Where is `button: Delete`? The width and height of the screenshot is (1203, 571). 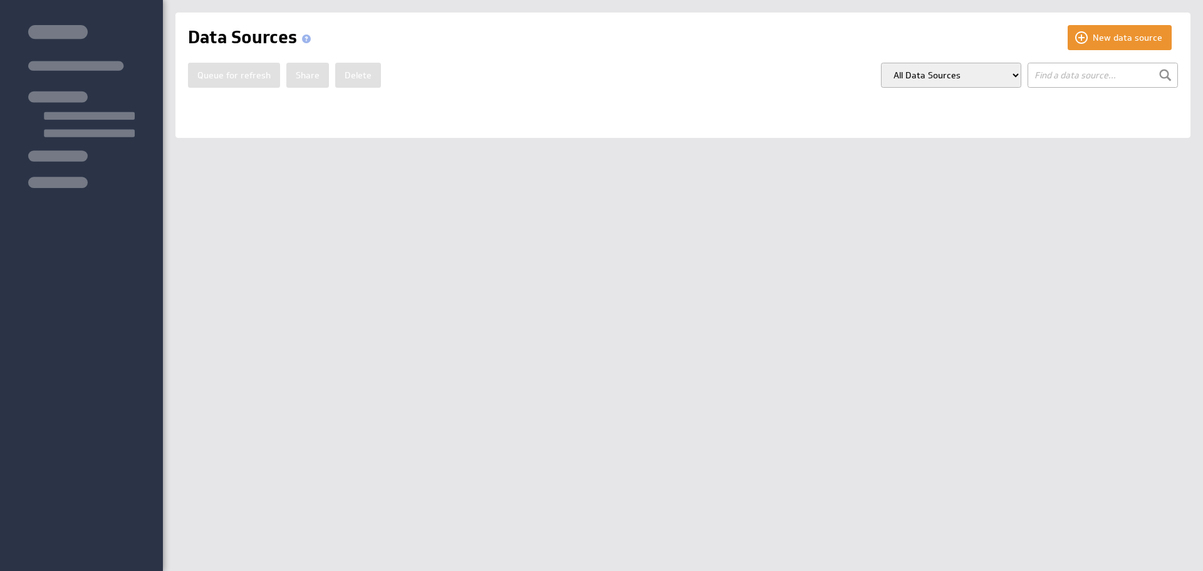
button: Delete is located at coordinates (358, 75).